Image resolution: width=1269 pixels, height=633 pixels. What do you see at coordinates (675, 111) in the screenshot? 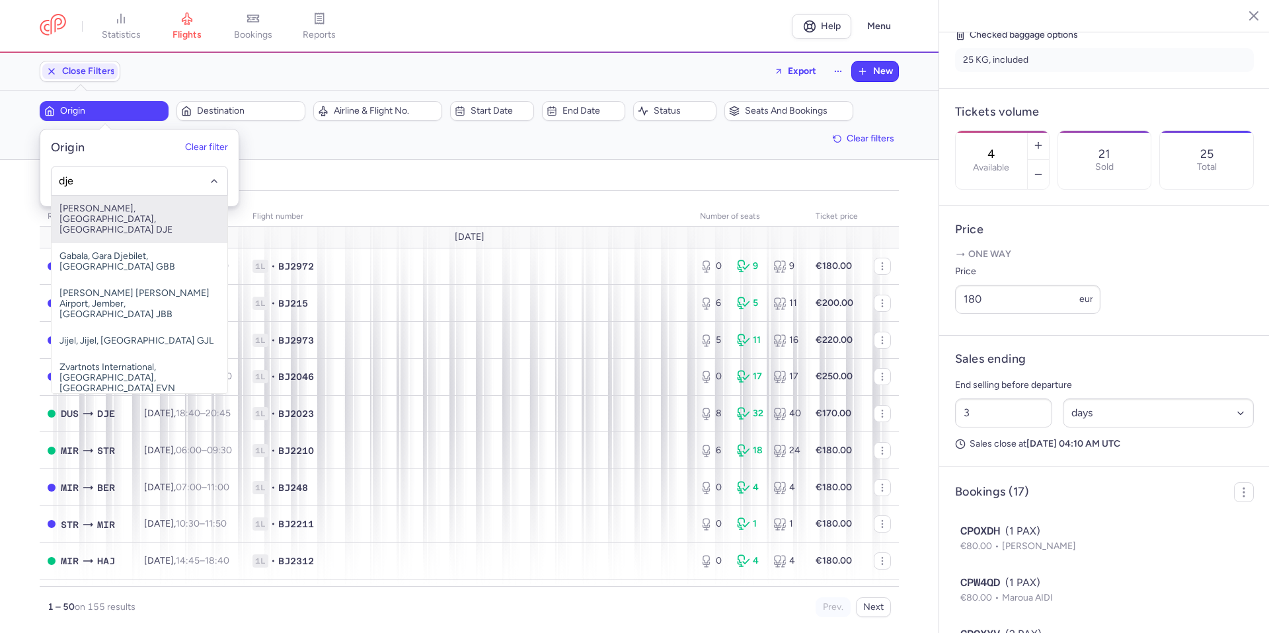
I see `button: Status` at bounding box center [675, 111].